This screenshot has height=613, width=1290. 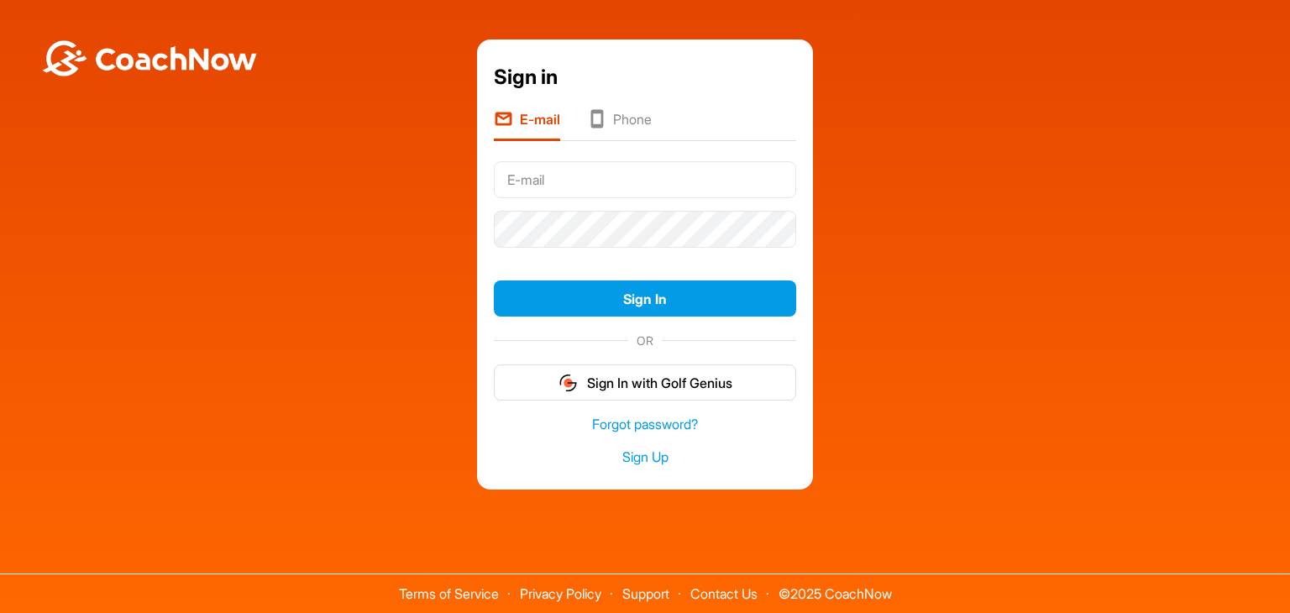 I want to click on img: gg_logo, so click(x=568, y=383).